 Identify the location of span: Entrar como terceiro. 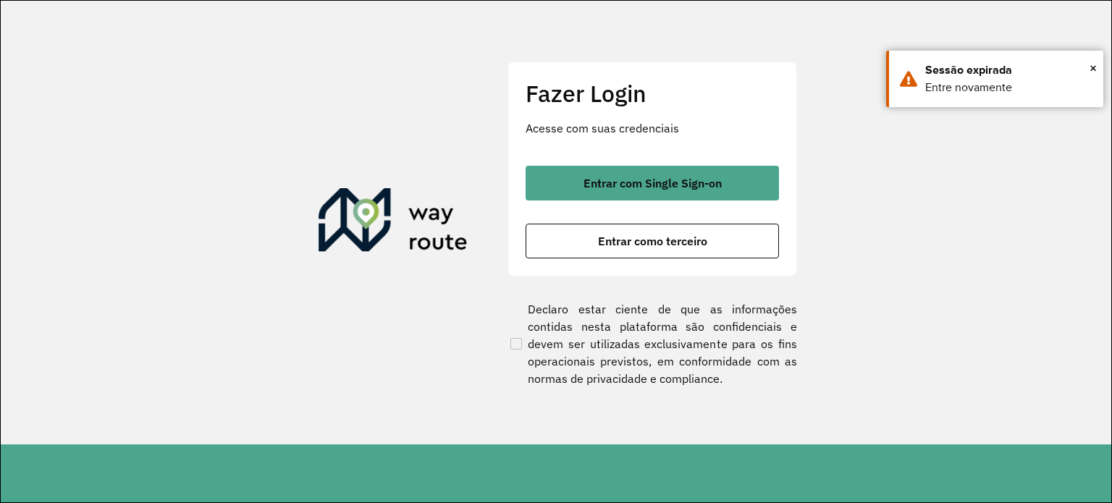
(652, 241).